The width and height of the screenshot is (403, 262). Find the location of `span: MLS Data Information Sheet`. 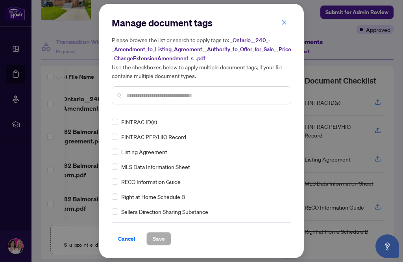

span: MLS Data Information Sheet is located at coordinates (156, 167).